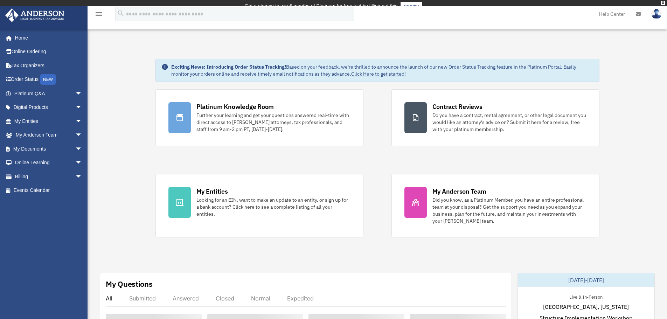 Image resolution: width=667 pixels, height=319 pixels. What do you see at coordinates (457, 106) in the screenshot?
I see `div: Contract Reviews` at bounding box center [457, 106].